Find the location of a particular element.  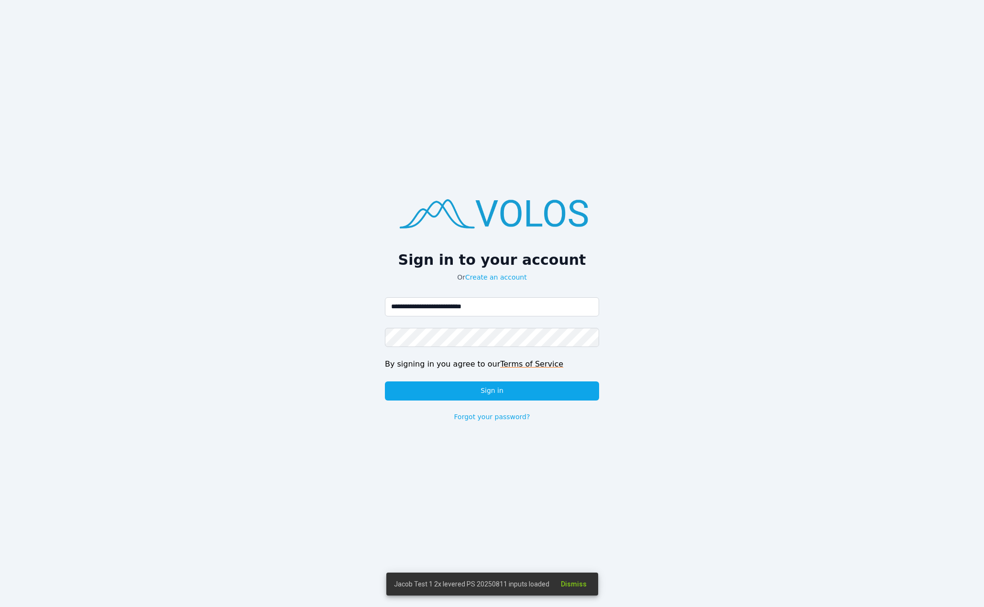

a: Terms of Service is located at coordinates (532, 364).